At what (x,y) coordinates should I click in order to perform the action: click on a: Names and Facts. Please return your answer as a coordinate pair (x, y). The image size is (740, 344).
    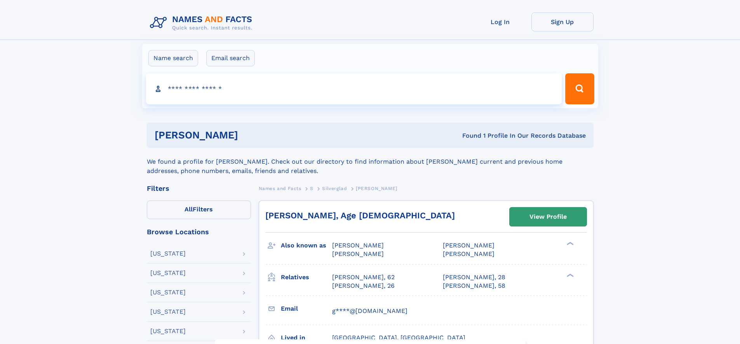
    Looking at the image, I should click on (280, 188).